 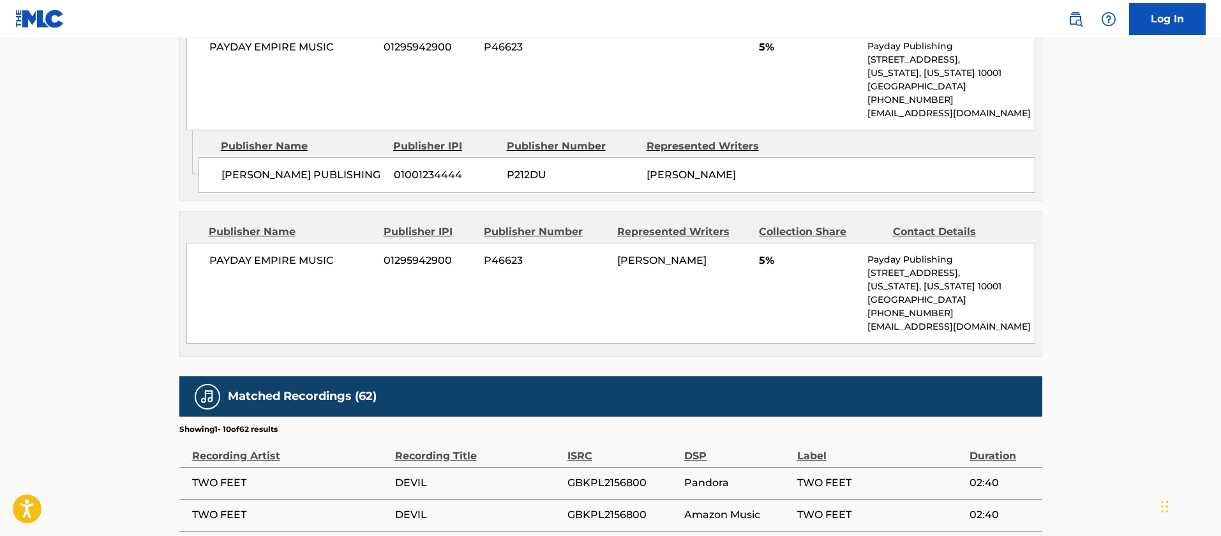 I want to click on p: Showing 1 - 10 of 62 results, so click(x=229, y=429).